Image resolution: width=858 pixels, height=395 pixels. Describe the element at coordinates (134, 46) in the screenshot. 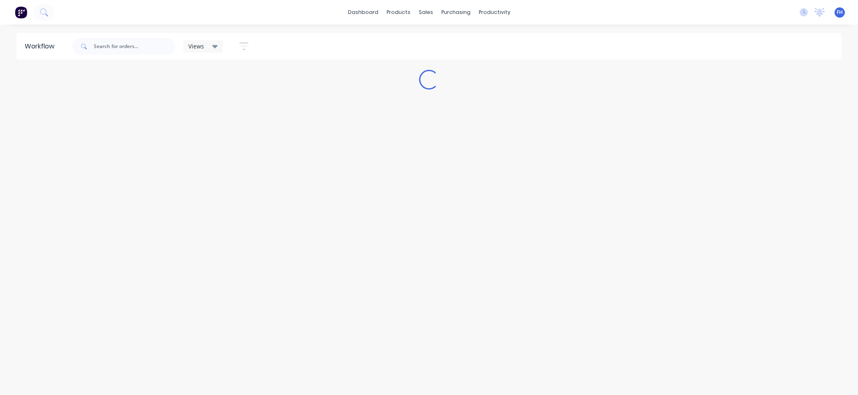

I see `input: Search for orders...` at that location.